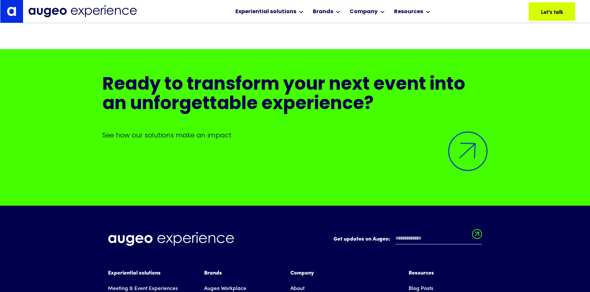 The image size is (590, 292). I want to click on form: Email Form, so click(408, 240).